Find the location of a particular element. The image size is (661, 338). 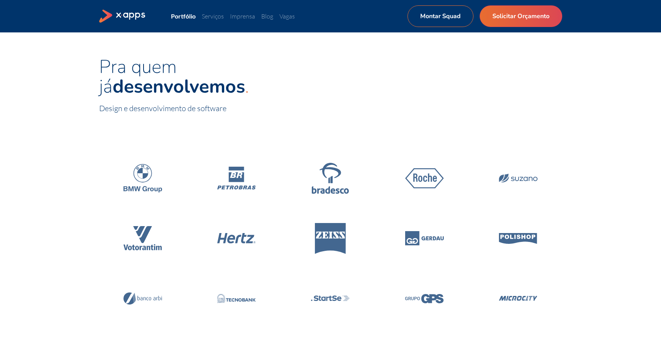

a: Solicitar Orçamento is located at coordinates (521, 16).